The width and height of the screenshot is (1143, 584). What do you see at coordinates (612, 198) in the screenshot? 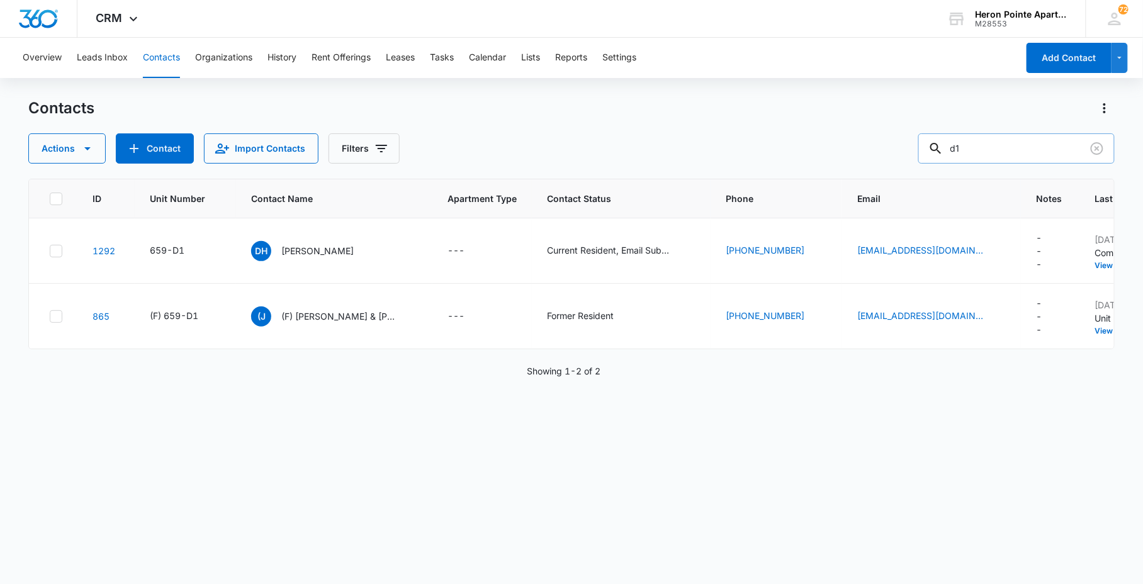
I see `span: Contact Status` at bounding box center [612, 198].